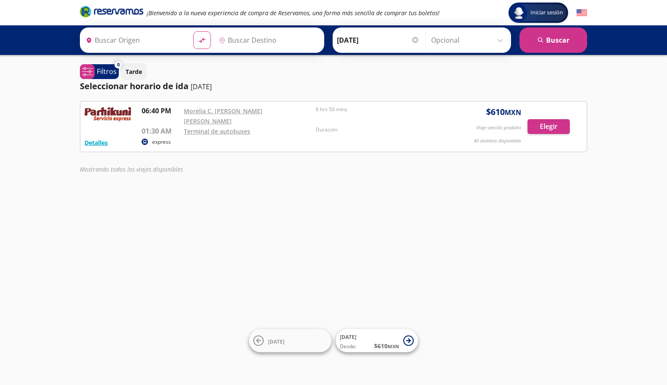  What do you see at coordinates (553, 40) in the screenshot?
I see `button: Buscar` at bounding box center [553, 40].